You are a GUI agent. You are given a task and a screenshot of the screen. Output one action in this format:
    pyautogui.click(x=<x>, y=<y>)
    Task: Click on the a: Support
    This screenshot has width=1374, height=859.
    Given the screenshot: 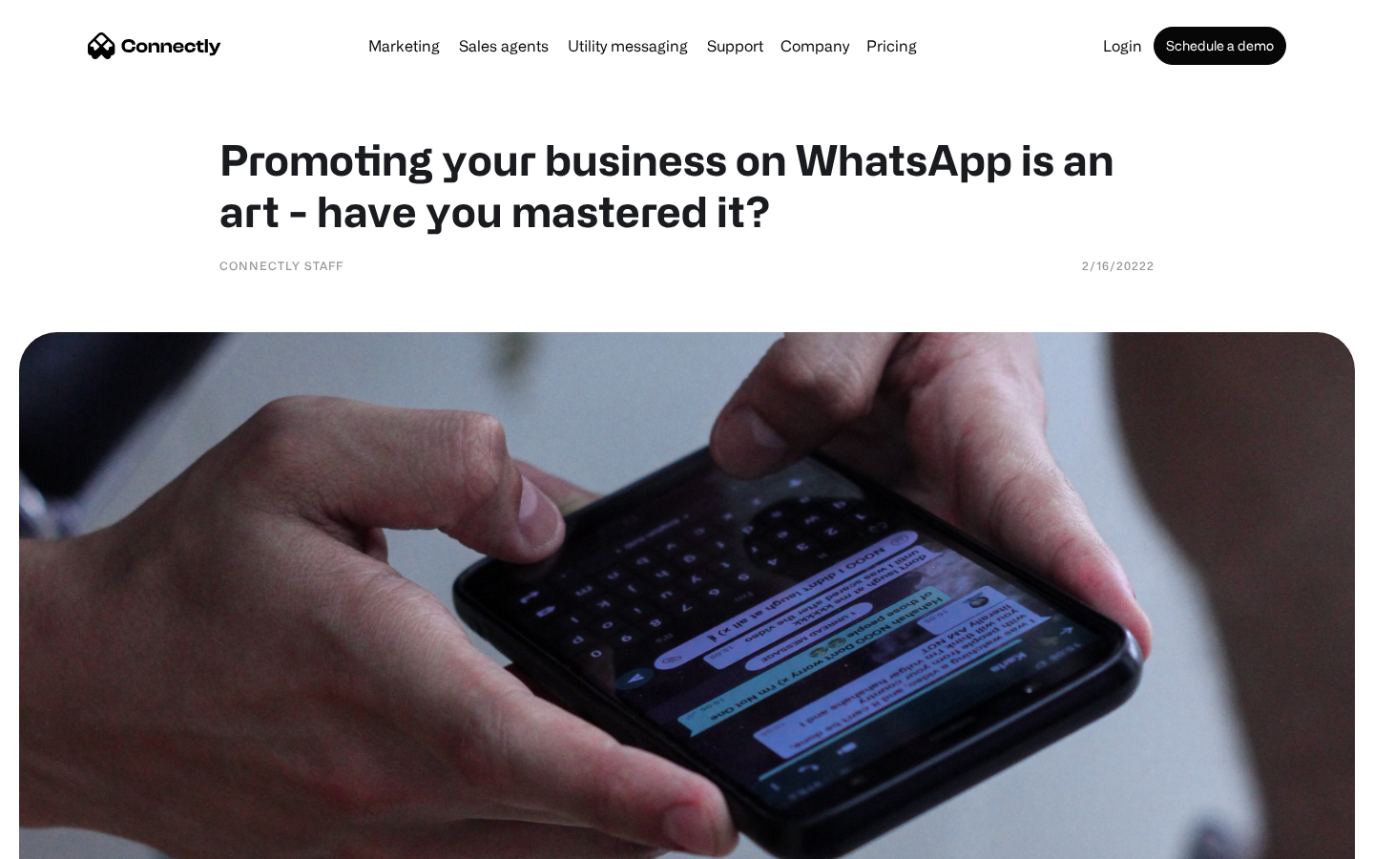 What is the action you would take?
    pyautogui.click(x=735, y=46)
    